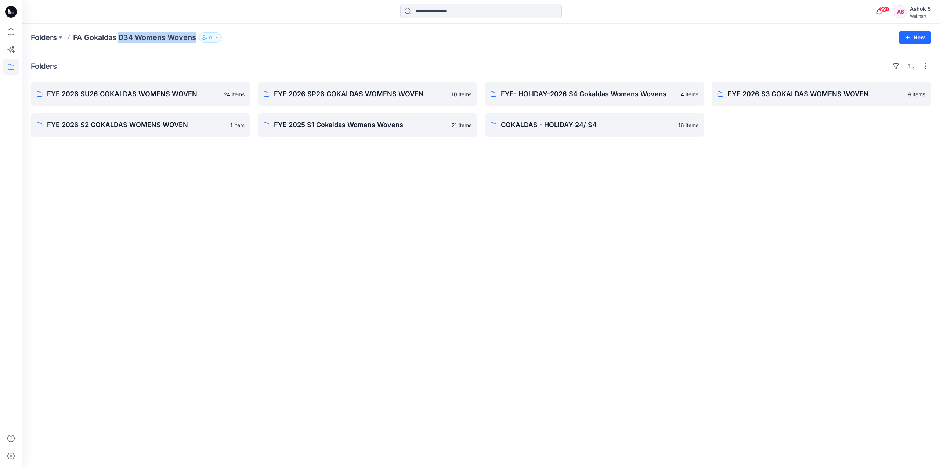 Image resolution: width=940 pixels, height=467 pixels. Describe the element at coordinates (589, 94) in the screenshot. I see `p: FYE- HOLIDAY-2026 S4 Gokaldas Womens Wovens` at that location.